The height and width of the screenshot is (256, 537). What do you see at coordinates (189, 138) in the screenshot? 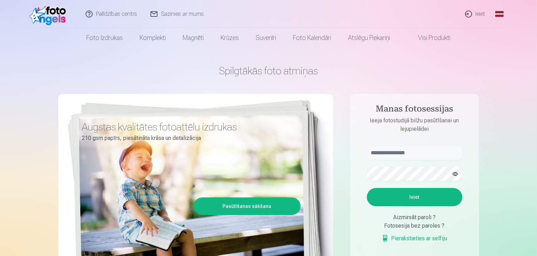
I see `p: 210 gsm papīrs, piesātināta krāsa un detalizācija` at bounding box center [189, 138].